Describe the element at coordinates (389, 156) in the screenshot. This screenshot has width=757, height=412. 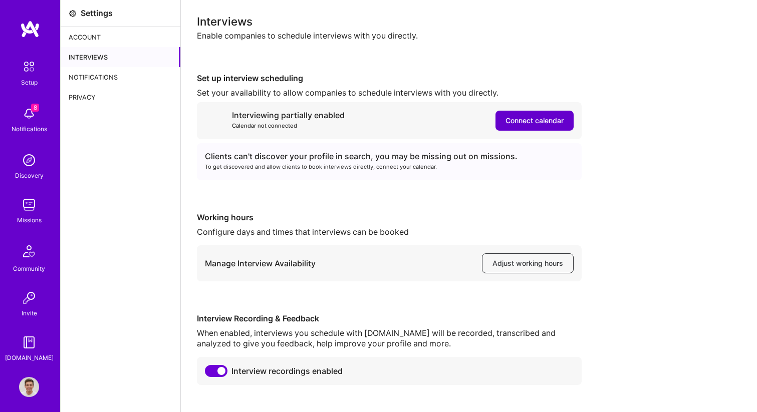
I see `div: Clients can't discover your profile in search, you may be missing out on missions.` at that location.